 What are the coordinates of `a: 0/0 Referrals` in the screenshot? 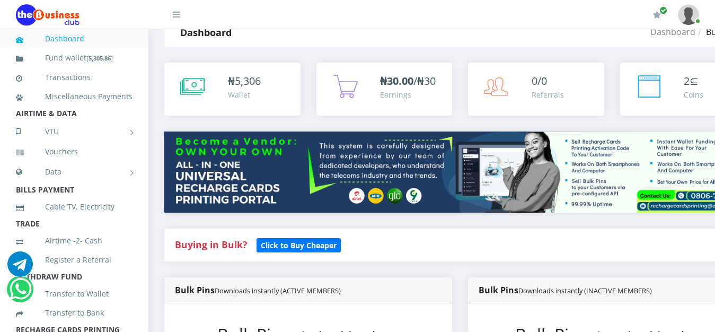 It's located at (536, 89).